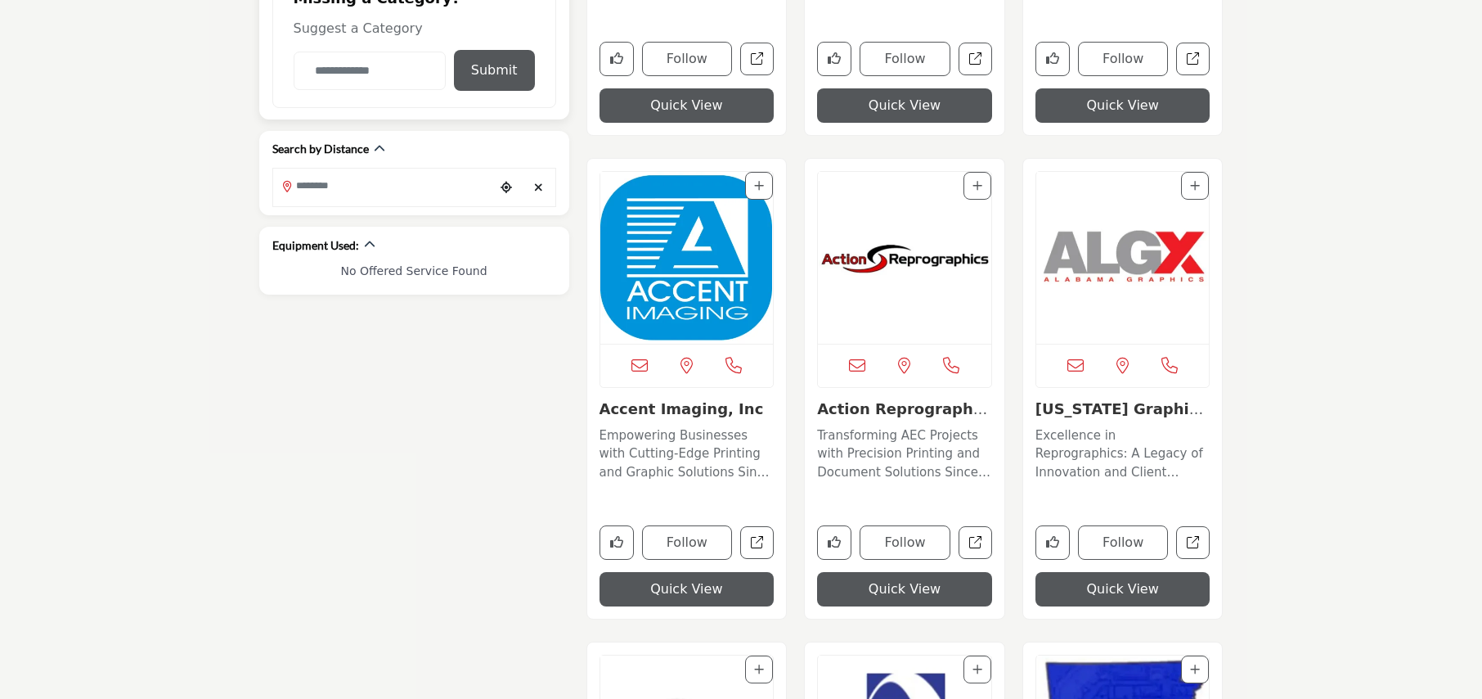 The image size is (1482, 699). Describe the element at coordinates (902, 417) in the screenshot. I see `a: Action Reprographics...` at that location.